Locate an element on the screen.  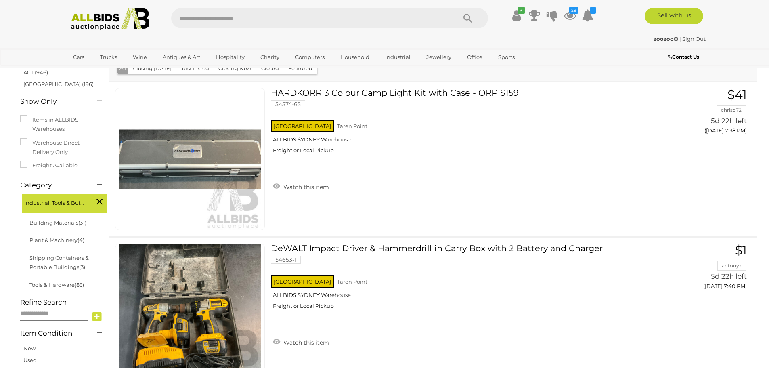
a: Plant & Machinery(4) is located at coordinates (57, 240).